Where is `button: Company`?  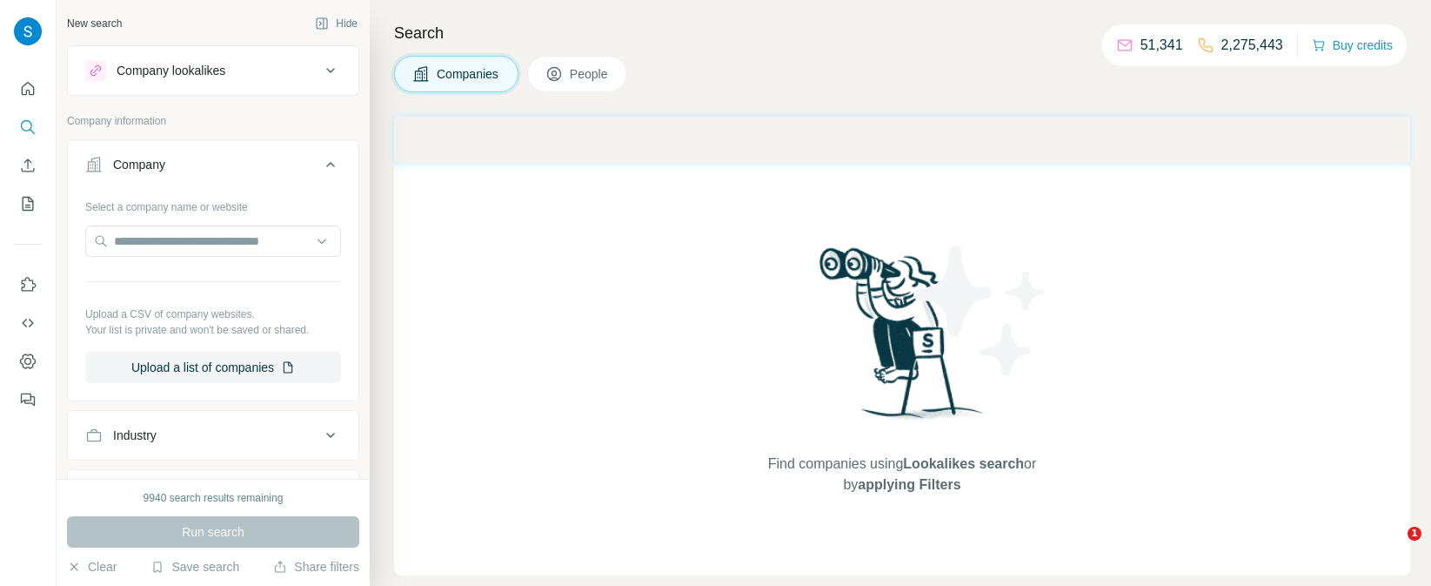
button: Company is located at coordinates (213, 168).